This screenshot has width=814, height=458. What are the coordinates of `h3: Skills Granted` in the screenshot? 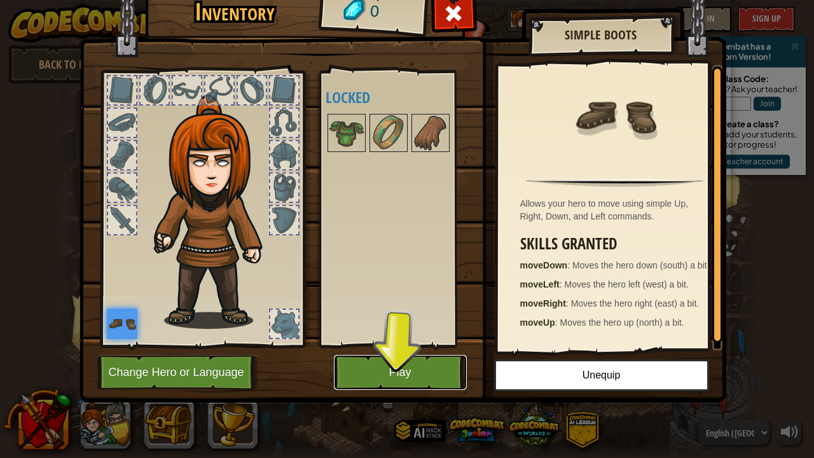 It's located at (618, 244).